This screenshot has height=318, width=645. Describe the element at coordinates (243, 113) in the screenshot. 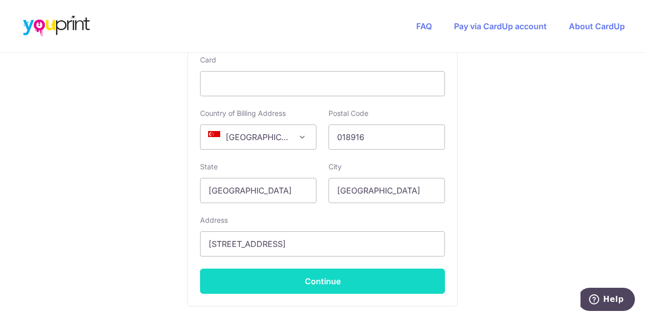

I see `label: Country of Billing Address` at that location.